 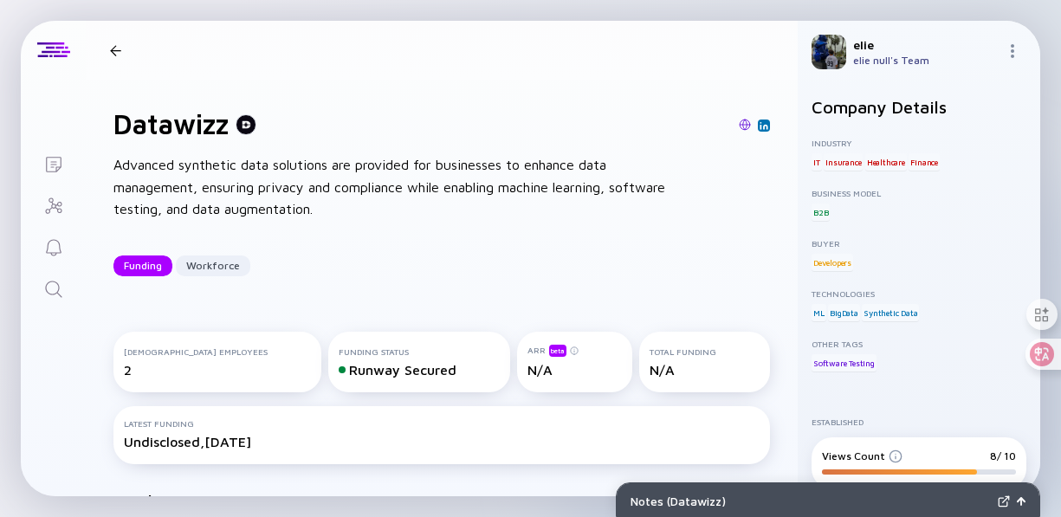 I want to click on div: Latest Funding, so click(x=442, y=424).